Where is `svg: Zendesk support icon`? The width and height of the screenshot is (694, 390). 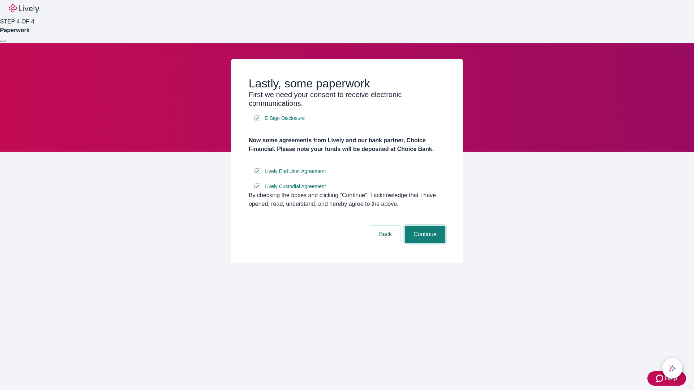
svg: Zendesk support icon is located at coordinates (660, 379).